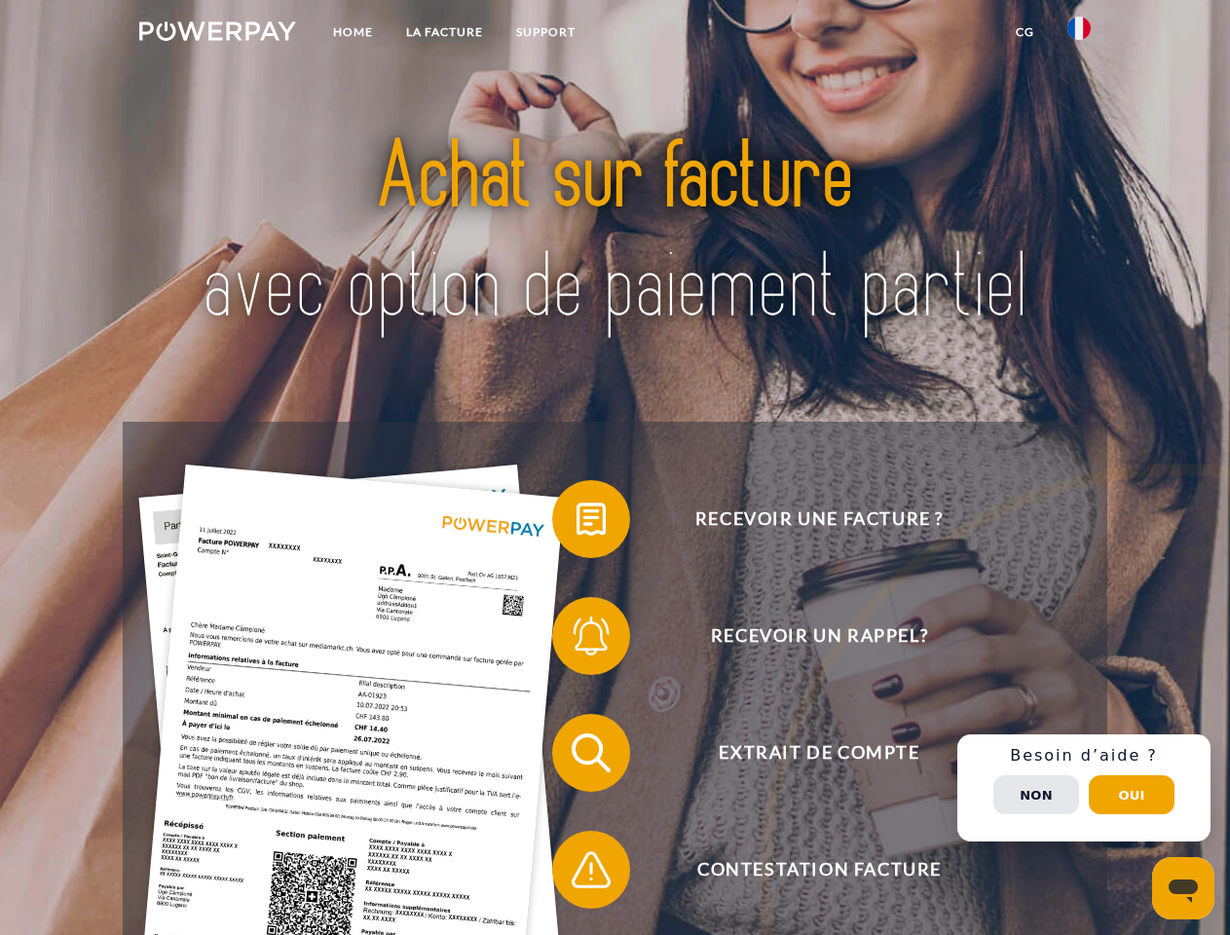  Describe the element at coordinates (805, 519) in the screenshot. I see `a: Recevoir une facture ?` at that location.